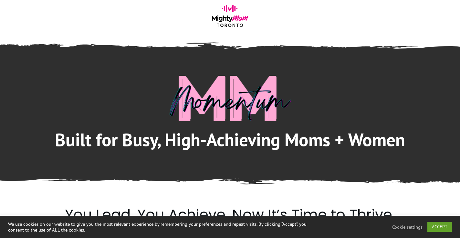  Describe the element at coordinates (230, 144) in the screenshot. I see `h1: Built for Busy, High-Achieving Moms + Women` at that location.